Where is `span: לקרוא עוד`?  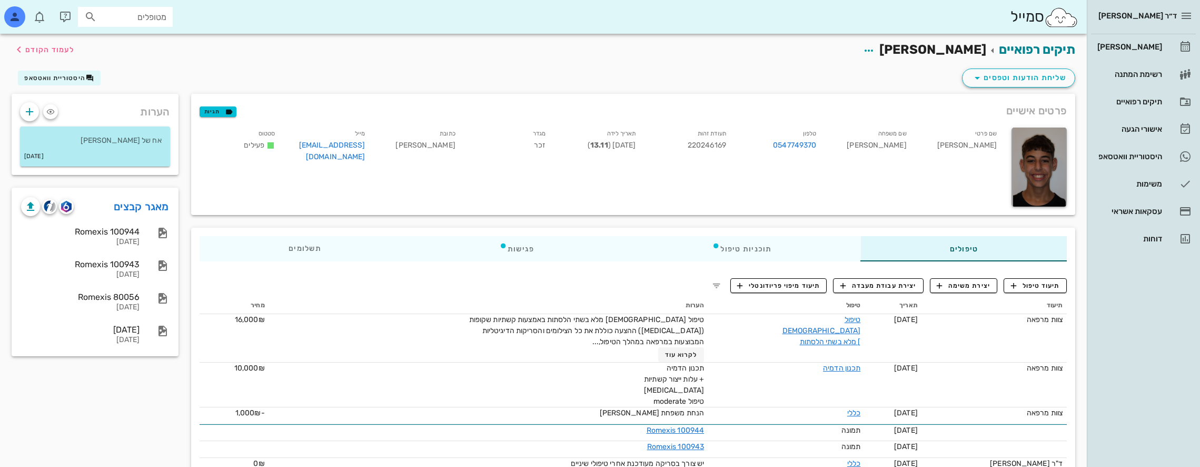
span: לקרוא עוד is located at coordinates (682, 355).